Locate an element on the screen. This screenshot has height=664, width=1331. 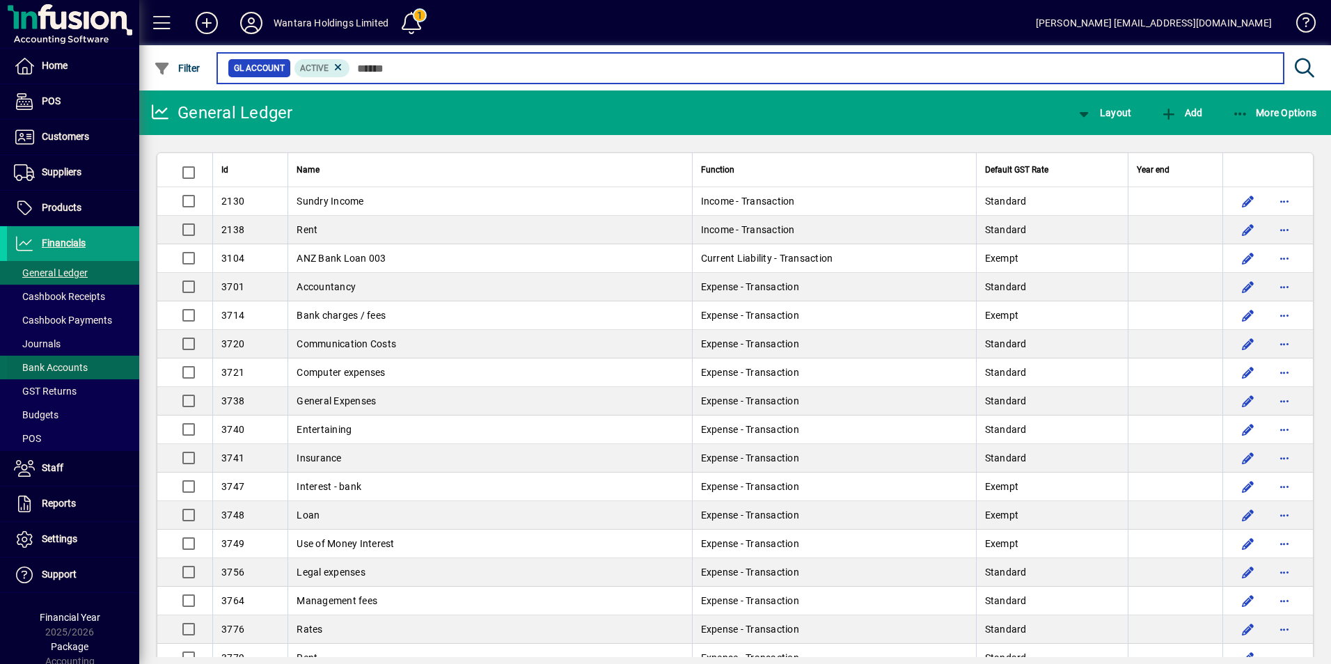
span: Interest - bank is located at coordinates (328, 486).